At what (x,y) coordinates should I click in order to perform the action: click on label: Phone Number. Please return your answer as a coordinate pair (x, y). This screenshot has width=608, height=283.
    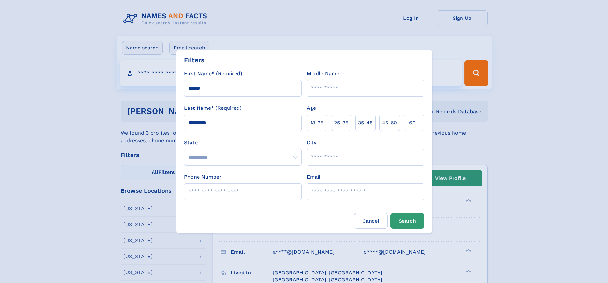
    Looking at the image, I should click on (203, 177).